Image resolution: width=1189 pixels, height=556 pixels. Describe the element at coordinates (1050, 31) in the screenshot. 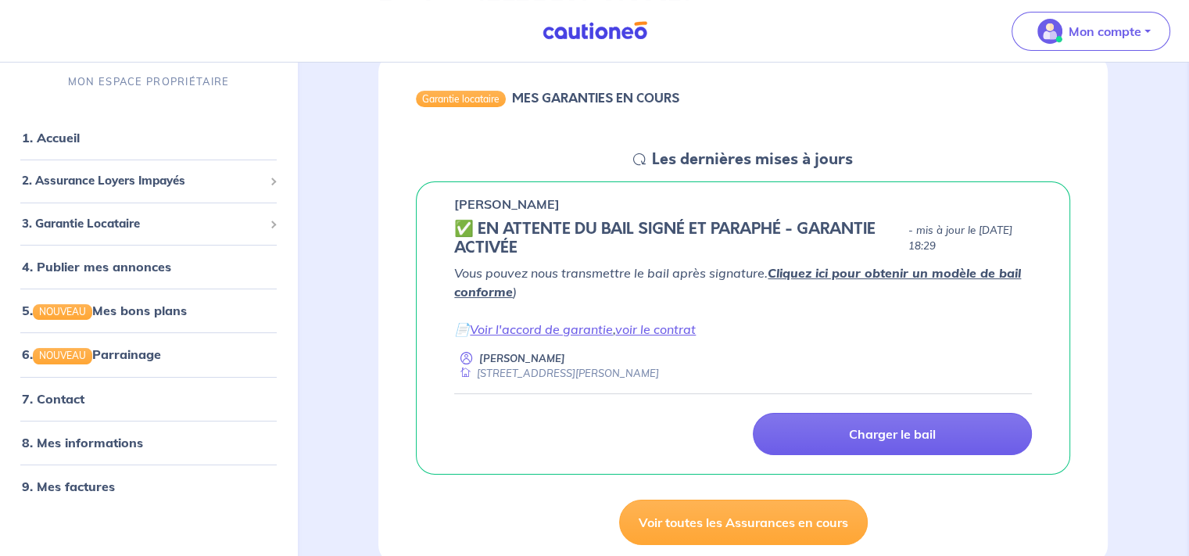

I see `img: illu_account_valid_menu.svg` at that location.